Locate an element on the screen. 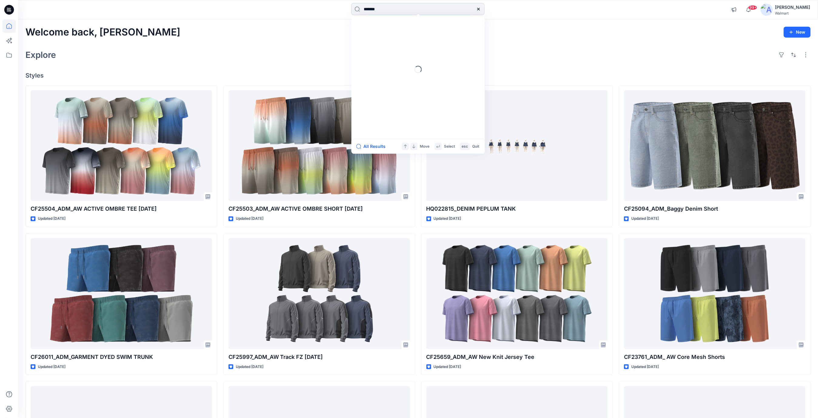 The width and height of the screenshot is (818, 418). a: CF23761_ADM_ AW Core Mesh Shorts is located at coordinates (715, 294).